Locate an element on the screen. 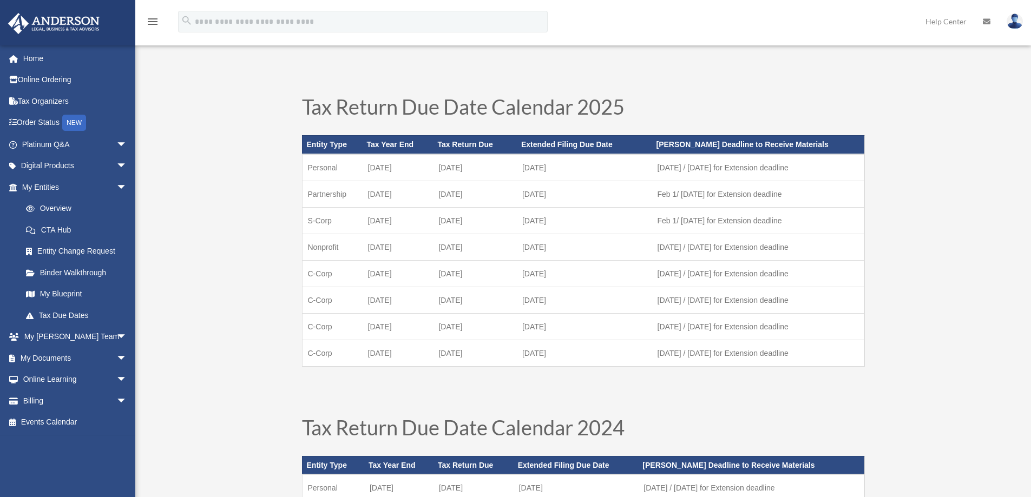  img: Anderson Advisors Platinum Portal is located at coordinates (54, 23).